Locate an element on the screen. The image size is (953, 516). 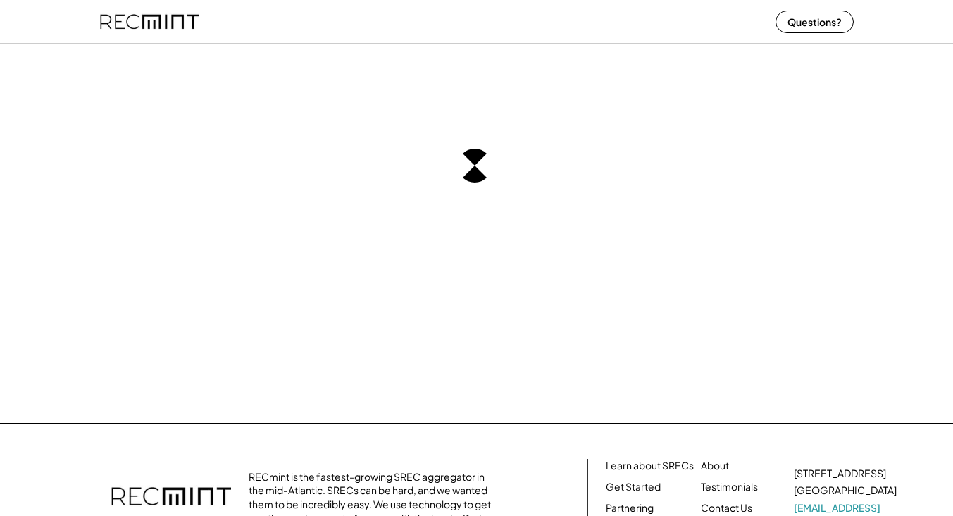
a: Partnering is located at coordinates (630, 508).